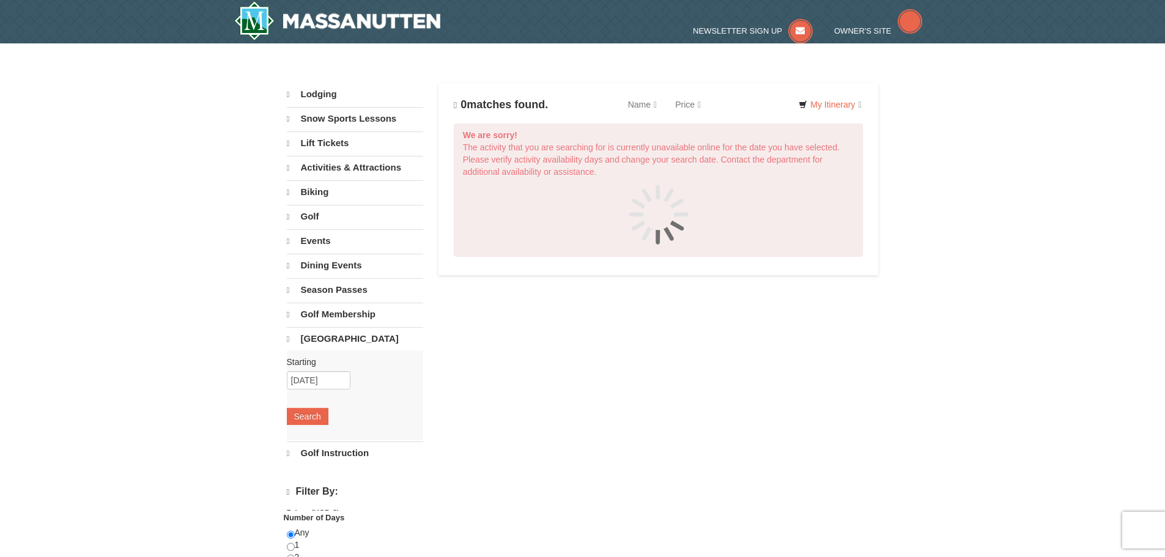 The width and height of the screenshot is (1165, 557). What do you see at coordinates (338, 21) in the screenshot?
I see `a: Massanutten Resort` at bounding box center [338, 21].